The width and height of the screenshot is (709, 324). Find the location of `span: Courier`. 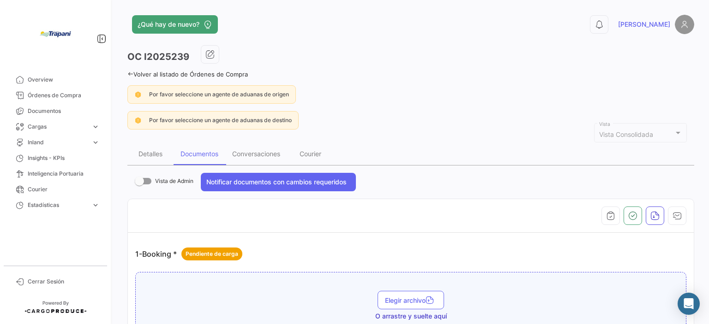

span: Courier is located at coordinates (64, 190).